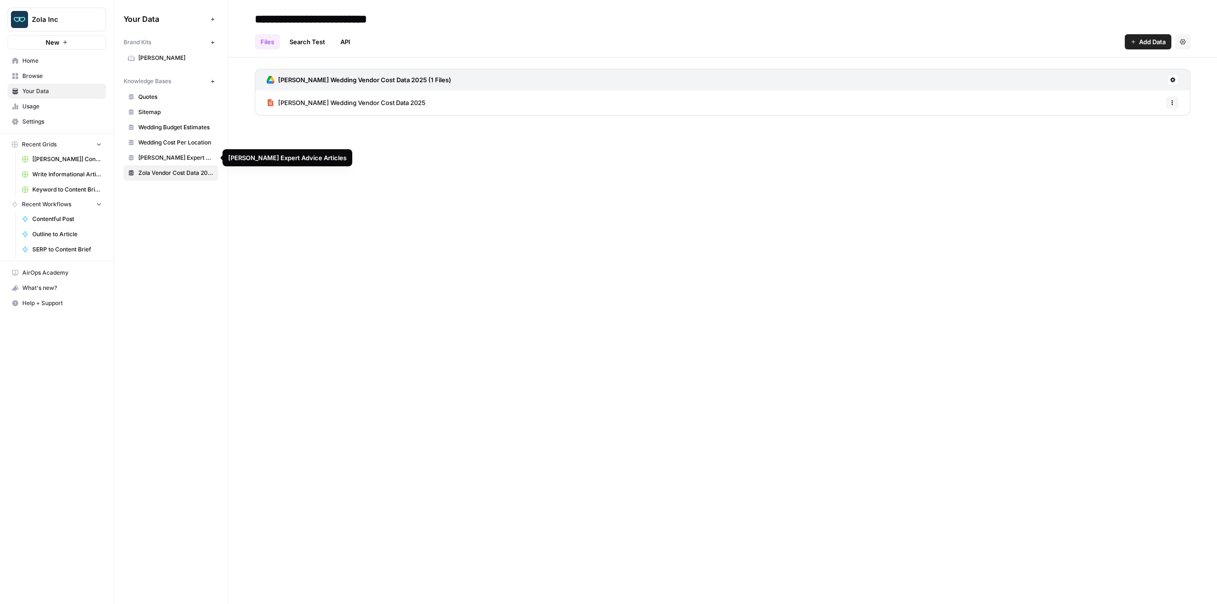  Describe the element at coordinates (57, 42) in the screenshot. I see `button: New` at that location.